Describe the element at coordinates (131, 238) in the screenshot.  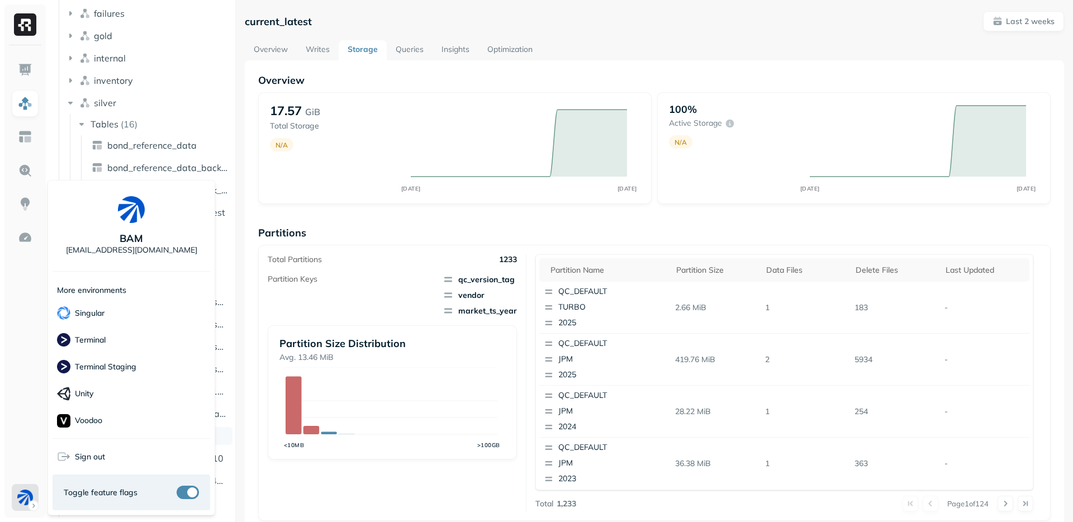
I see `p: BAM` at that location.